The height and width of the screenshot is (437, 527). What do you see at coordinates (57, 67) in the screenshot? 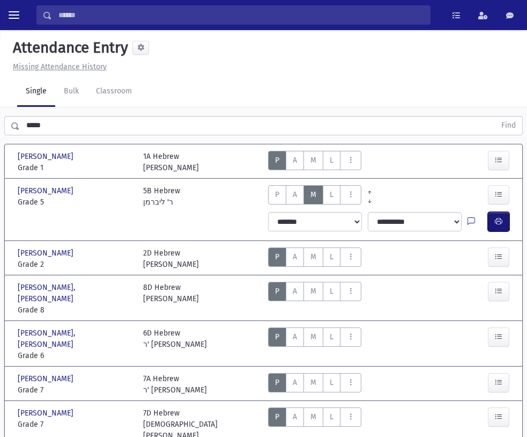
I see `a: Missing Attendance History` at bounding box center [57, 67].